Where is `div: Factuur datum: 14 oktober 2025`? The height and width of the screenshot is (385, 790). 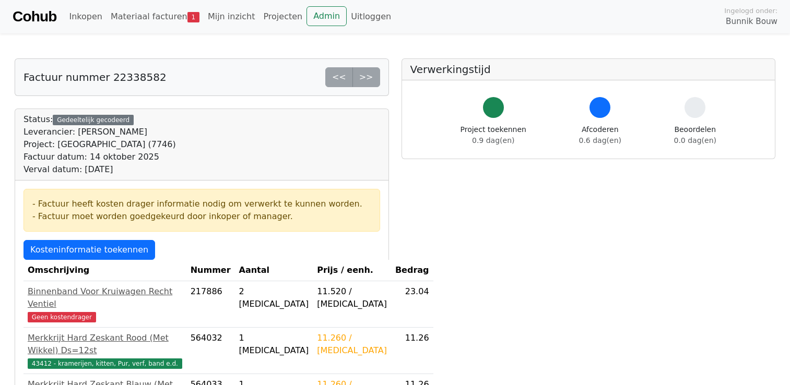
div: Factuur datum: 14 oktober 2025 is located at coordinates (100, 157).